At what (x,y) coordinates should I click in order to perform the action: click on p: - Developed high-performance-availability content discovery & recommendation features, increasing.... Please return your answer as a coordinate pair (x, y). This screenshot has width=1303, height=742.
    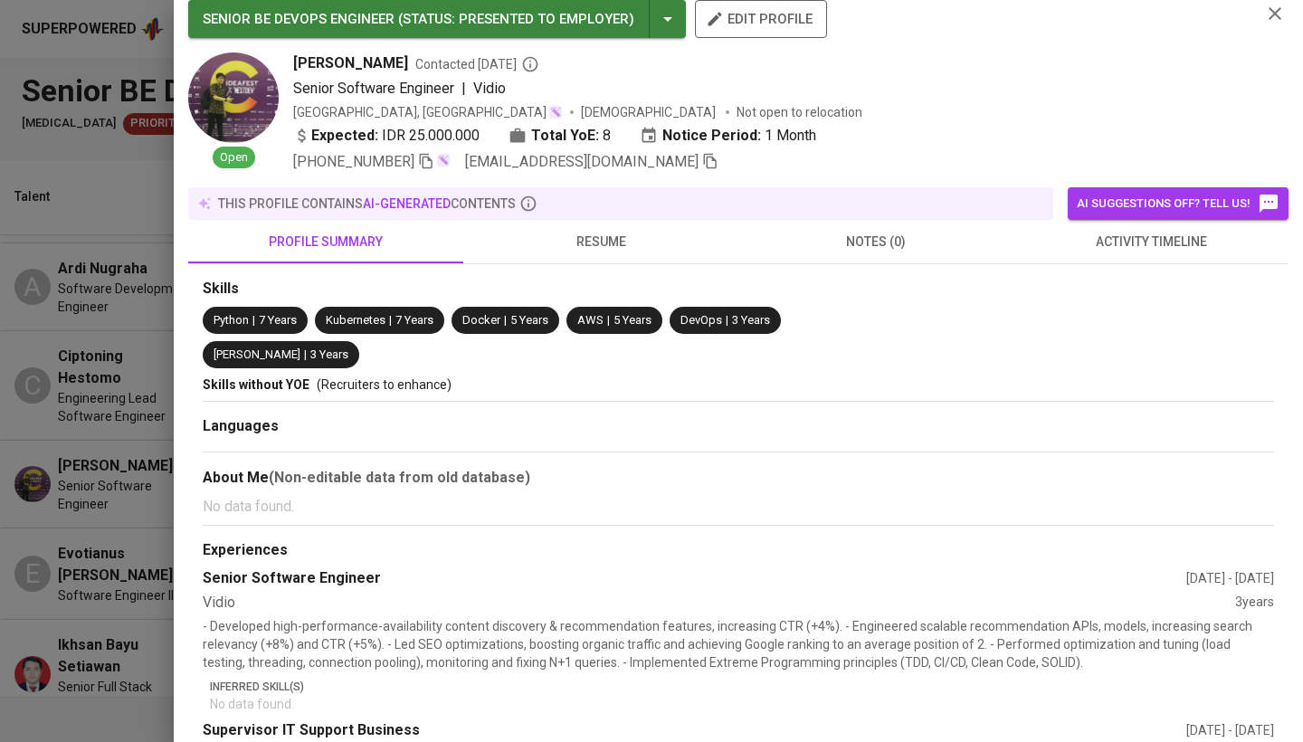
    Looking at the image, I should click on (739, 644).